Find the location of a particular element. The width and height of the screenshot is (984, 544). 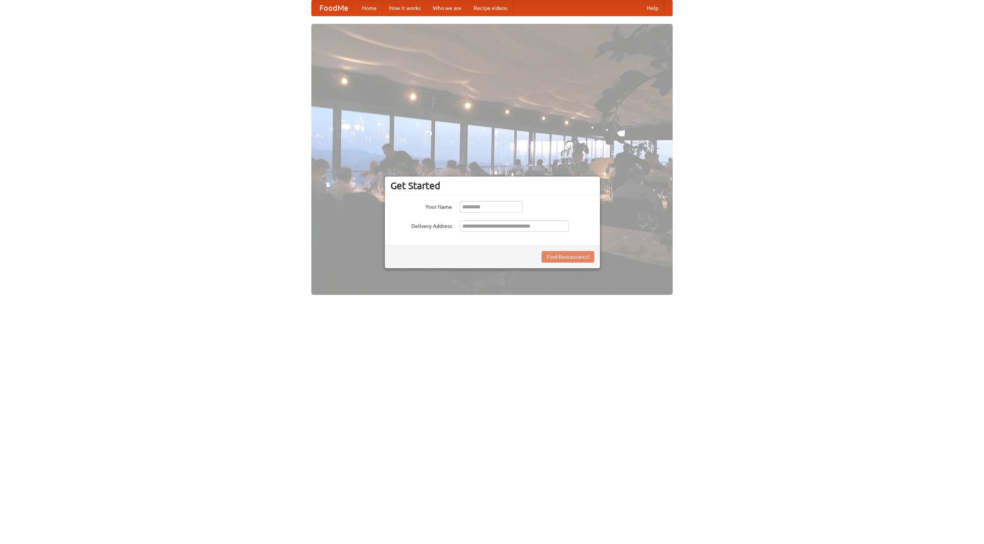

button: Find Restaurants! is located at coordinates (568, 257).